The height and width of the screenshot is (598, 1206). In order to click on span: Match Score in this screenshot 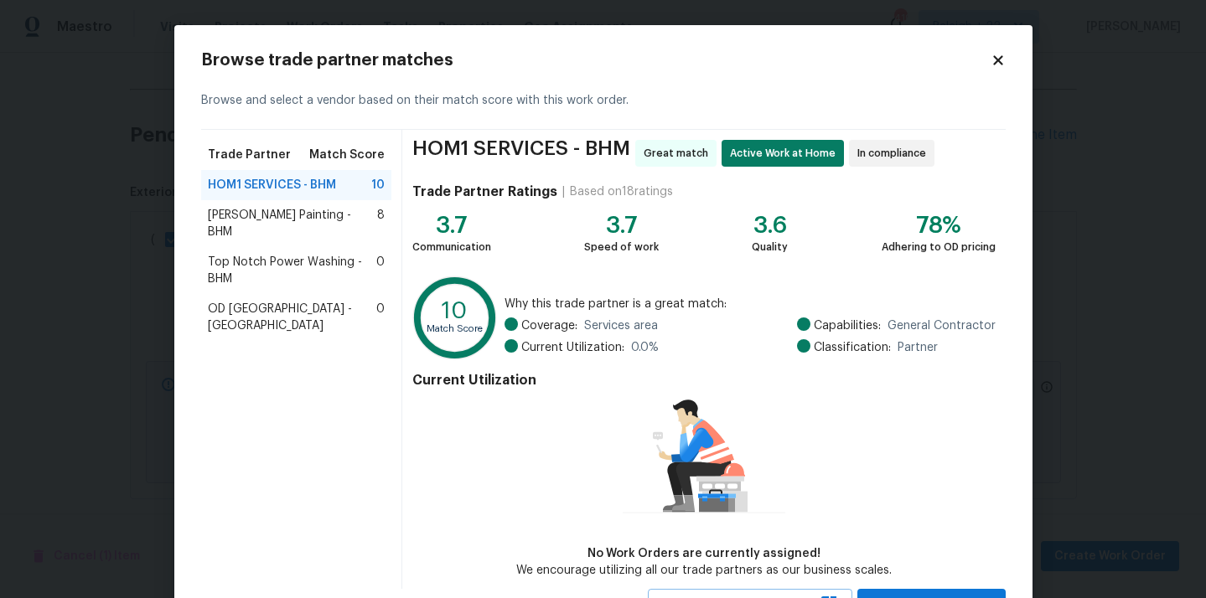, I will do `click(347, 155)`.